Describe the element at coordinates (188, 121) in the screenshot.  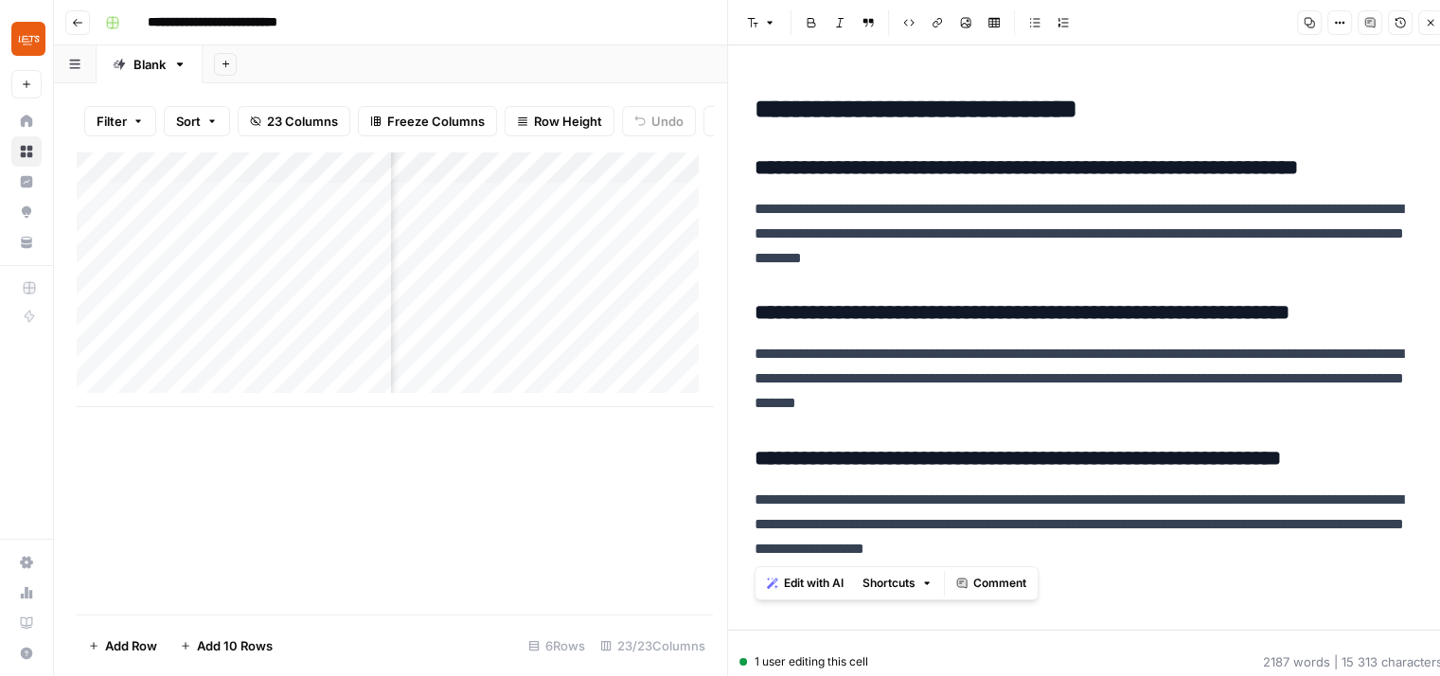
I see `span: Sort` at that location.